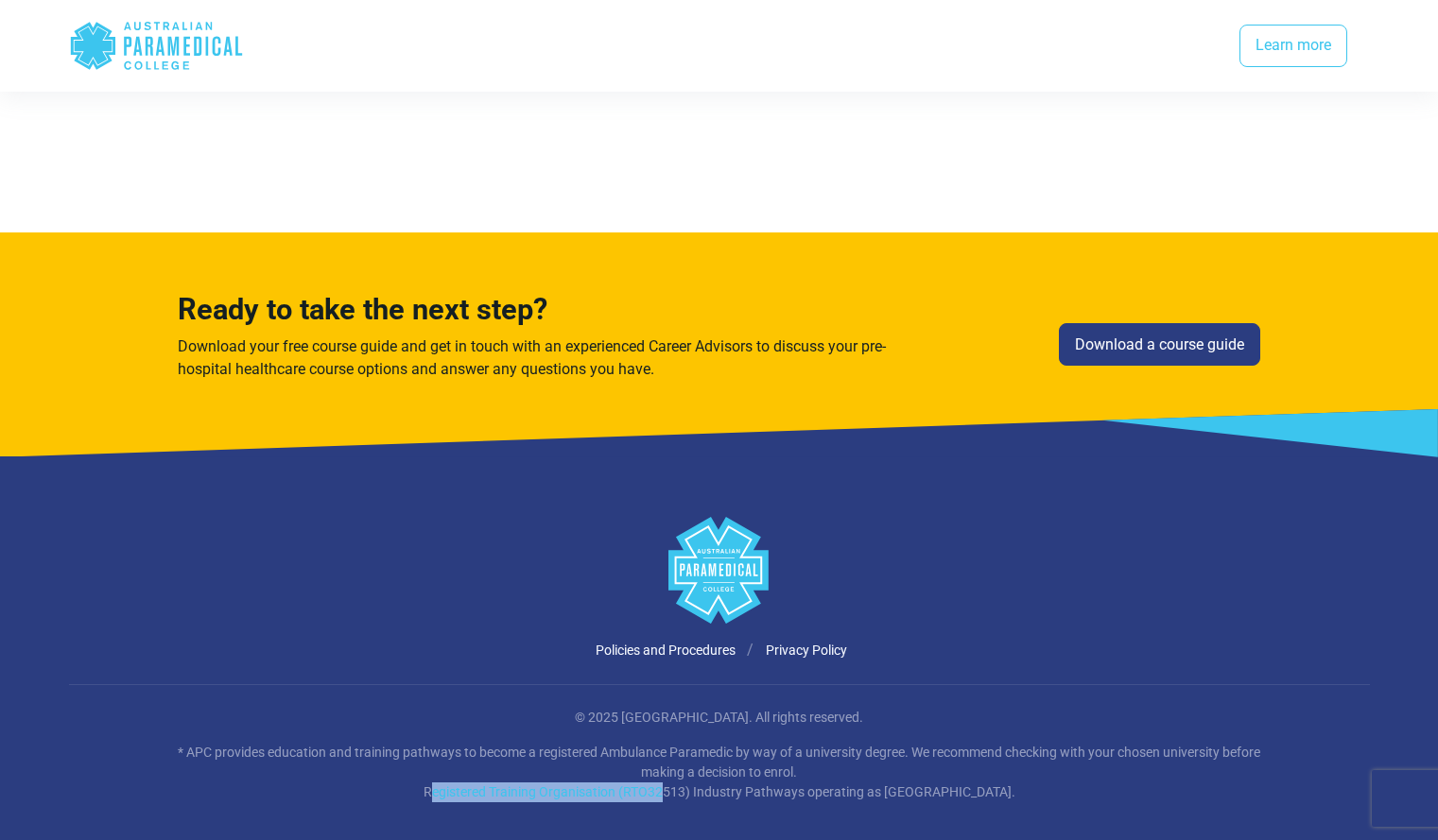 This screenshot has width=1438, height=840. Describe the element at coordinates (535, 310) in the screenshot. I see `h3: Ready to take the next step?` at that location.